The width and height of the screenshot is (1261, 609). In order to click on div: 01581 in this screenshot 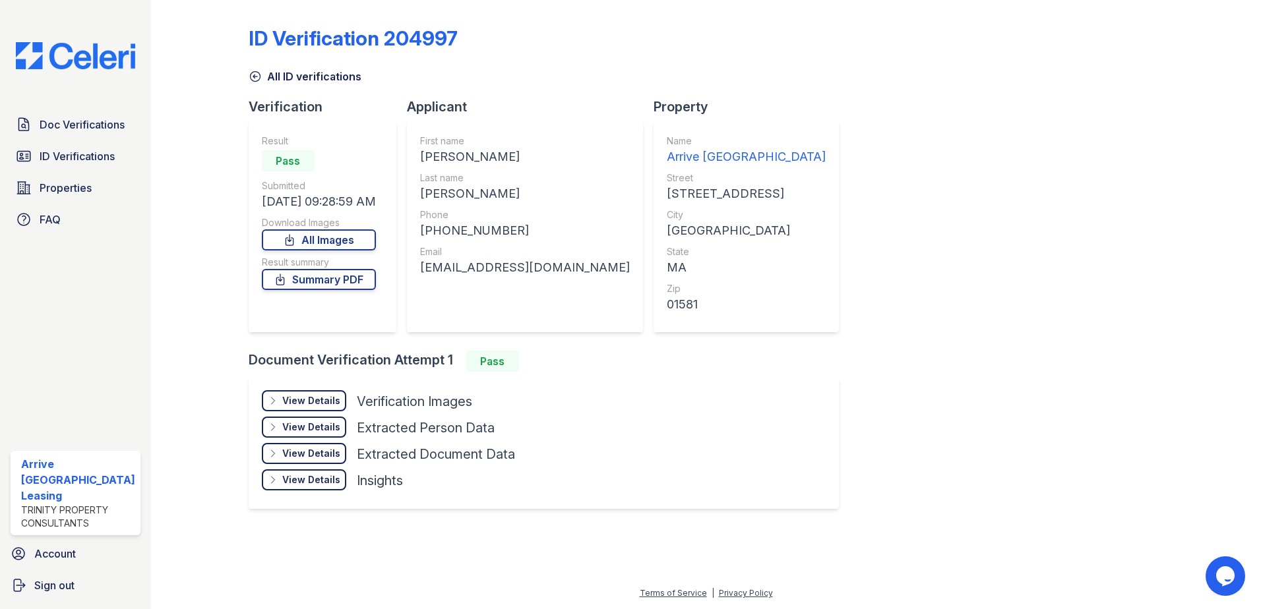, I will do `click(746, 305)`.